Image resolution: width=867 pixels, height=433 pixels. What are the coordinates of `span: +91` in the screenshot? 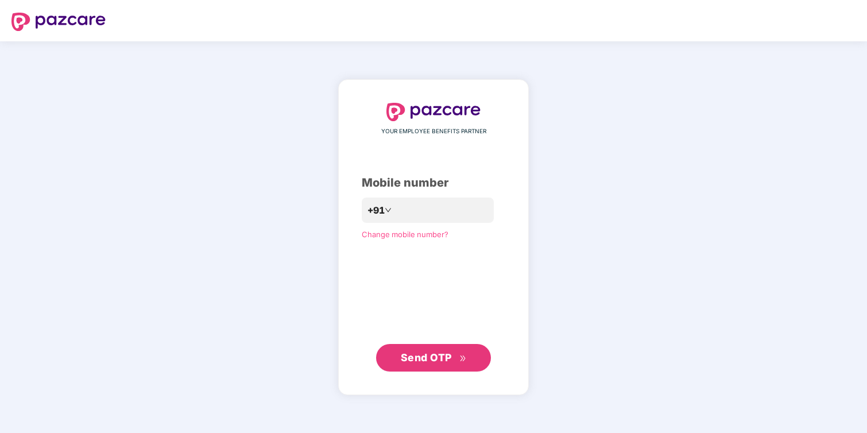 It's located at (376, 210).